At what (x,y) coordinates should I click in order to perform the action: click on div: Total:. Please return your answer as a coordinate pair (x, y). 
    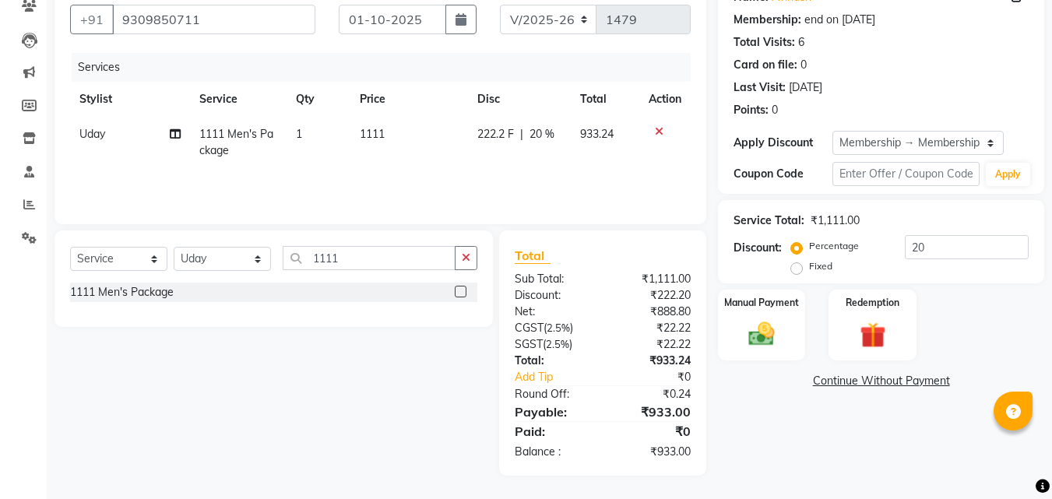
    Looking at the image, I should click on (553, 361).